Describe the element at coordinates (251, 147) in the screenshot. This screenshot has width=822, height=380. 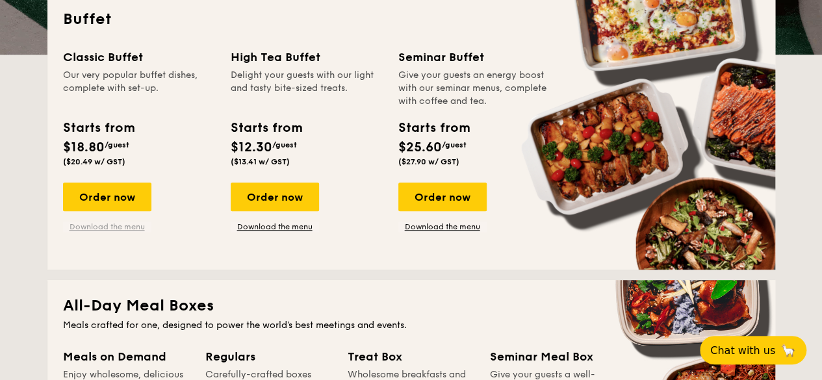
I see `span: $12.30` at that location.